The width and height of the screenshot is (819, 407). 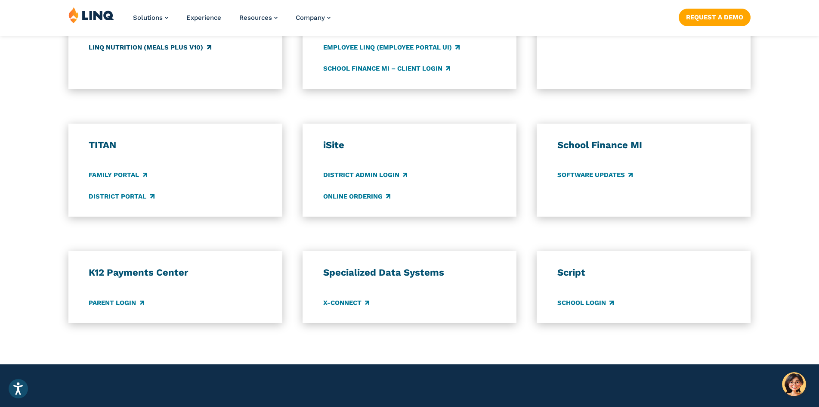 I want to click on a: District Portal, so click(x=121, y=196).